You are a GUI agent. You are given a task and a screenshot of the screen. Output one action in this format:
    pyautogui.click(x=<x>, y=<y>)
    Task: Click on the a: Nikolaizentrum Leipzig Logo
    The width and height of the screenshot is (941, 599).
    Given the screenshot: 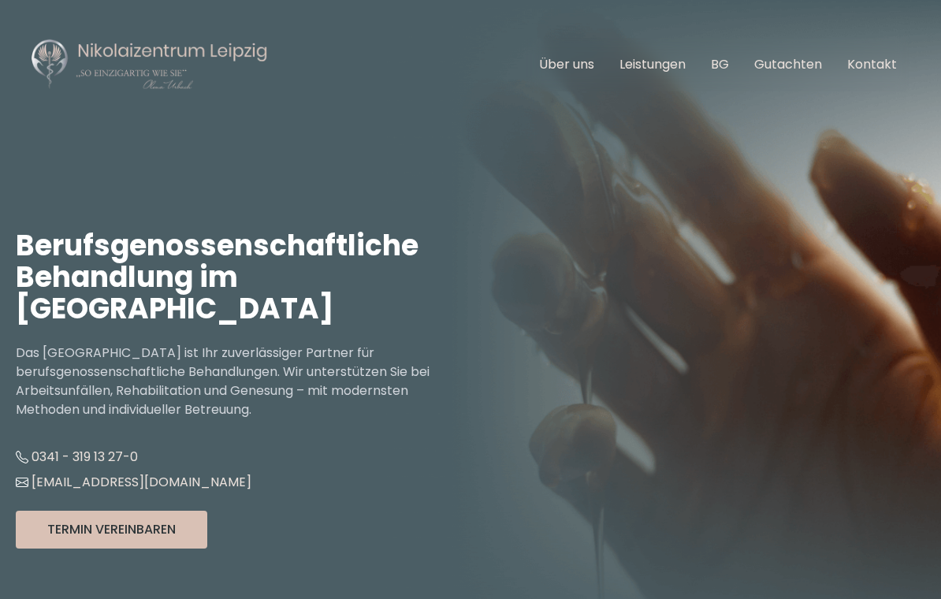 What is the action you would take?
    pyautogui.click(x=150, y=65)
    